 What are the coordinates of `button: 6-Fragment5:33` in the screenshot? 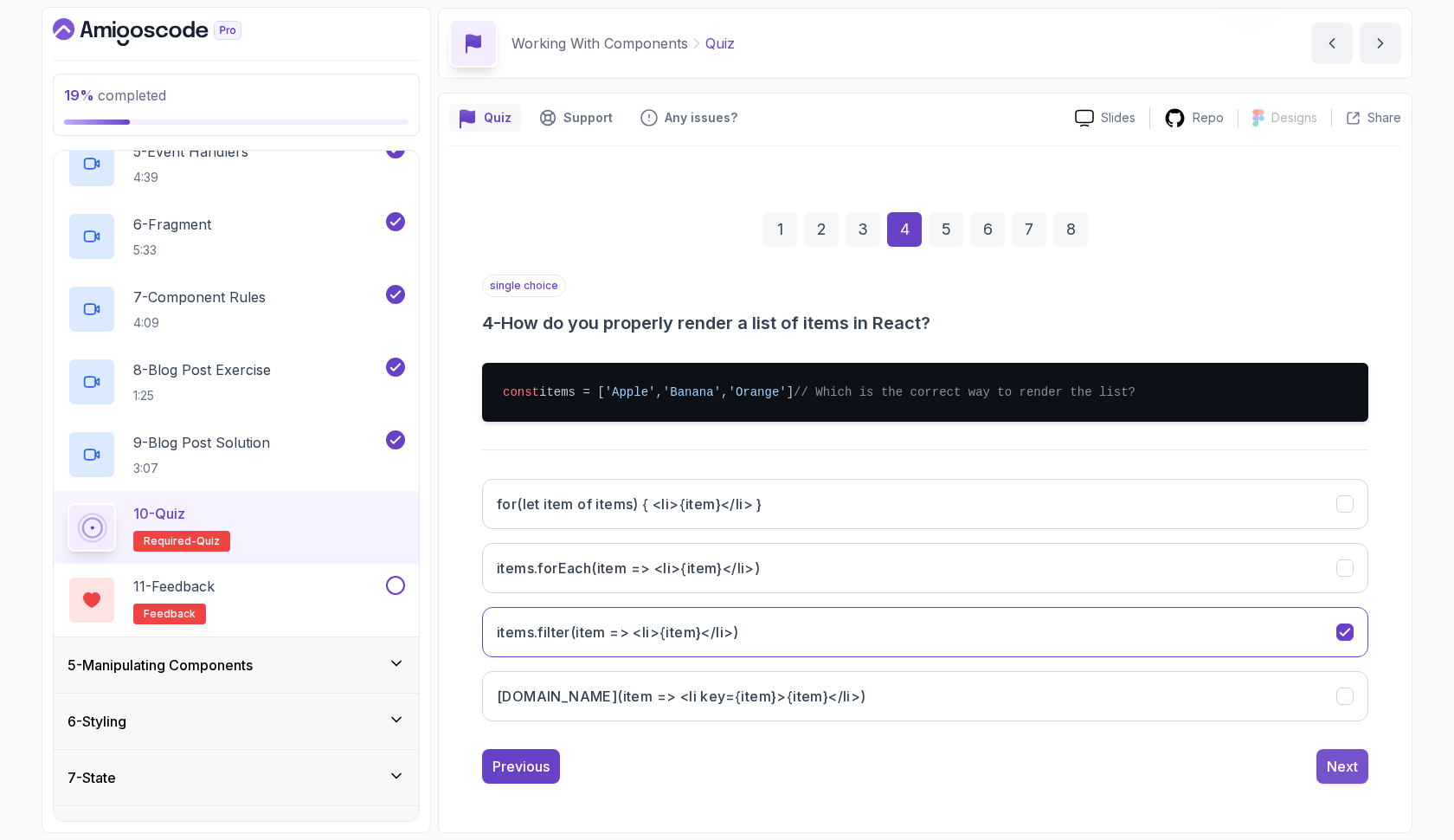 It's located at (237, 237).